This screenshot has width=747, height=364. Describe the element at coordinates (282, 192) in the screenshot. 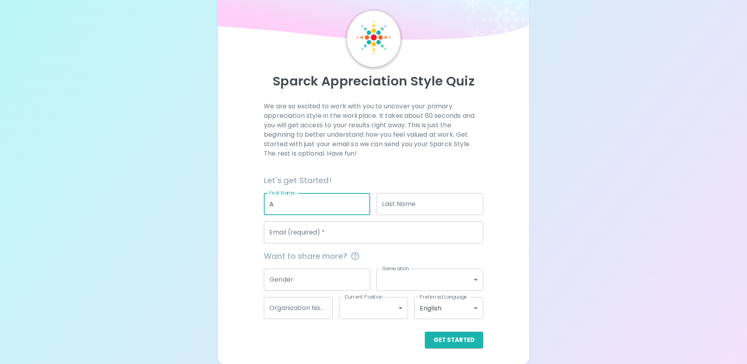

I see `label: First Name` at that location.